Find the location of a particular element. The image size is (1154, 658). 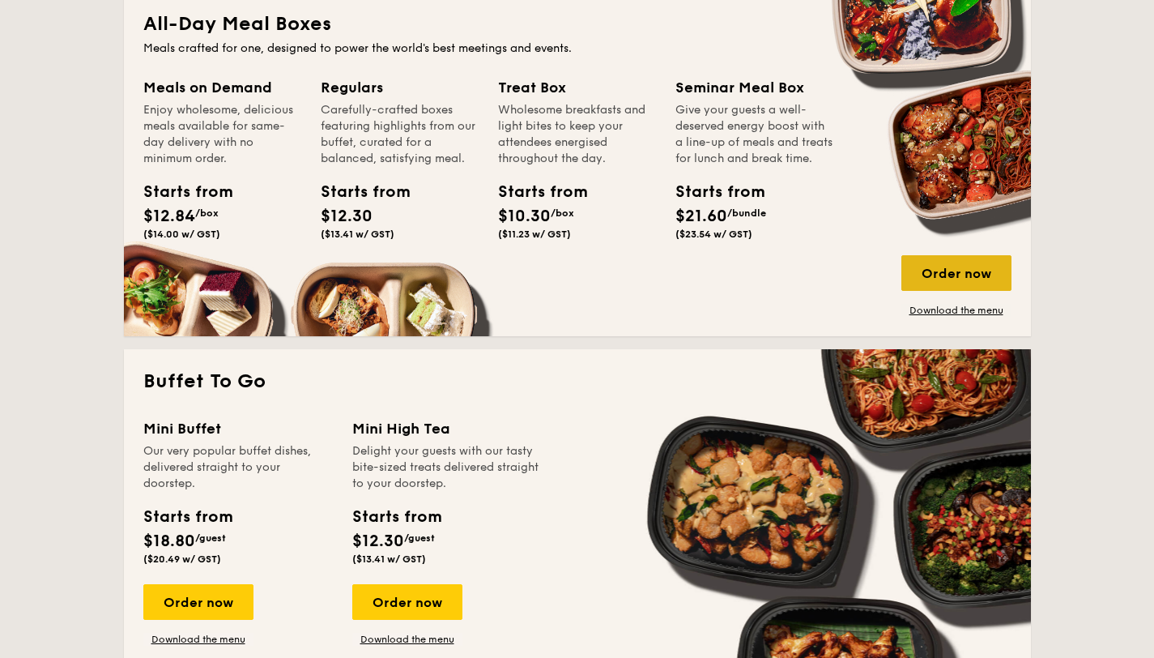

h2: All-Day Meal Boxes is located at coordinates (578, 24).